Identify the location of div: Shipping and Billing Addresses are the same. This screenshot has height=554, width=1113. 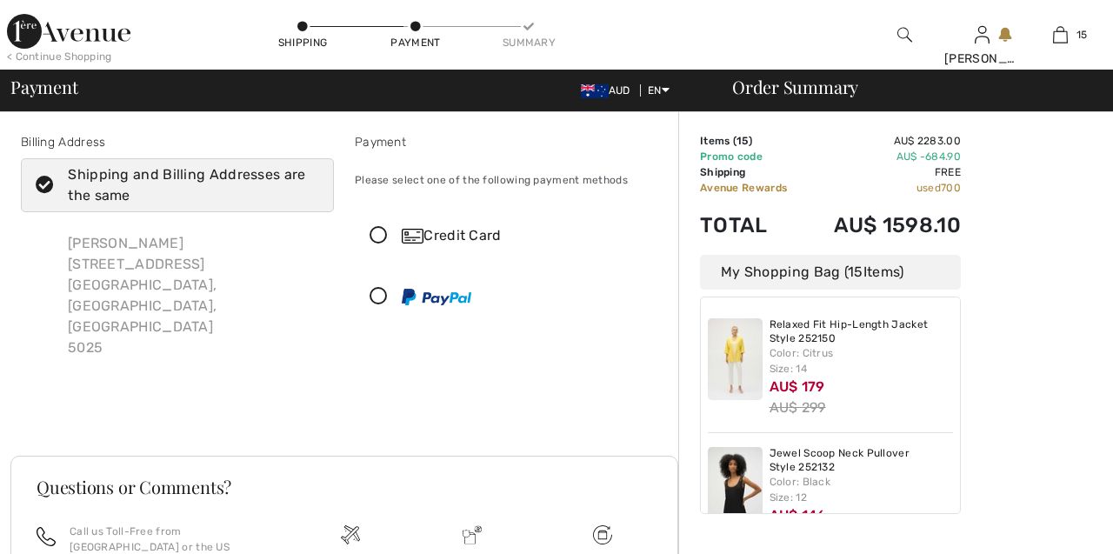
(188, 185).